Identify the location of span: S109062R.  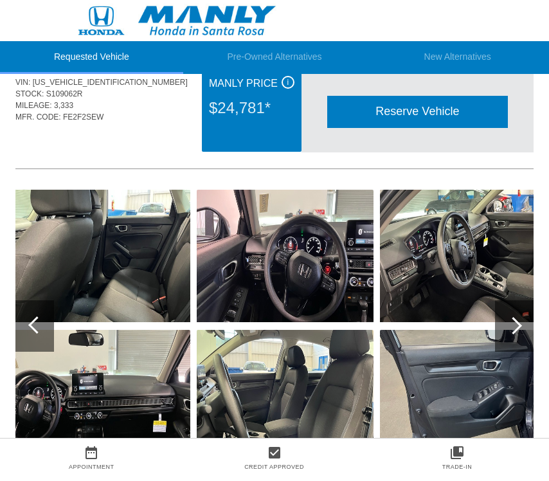
(64, 94).